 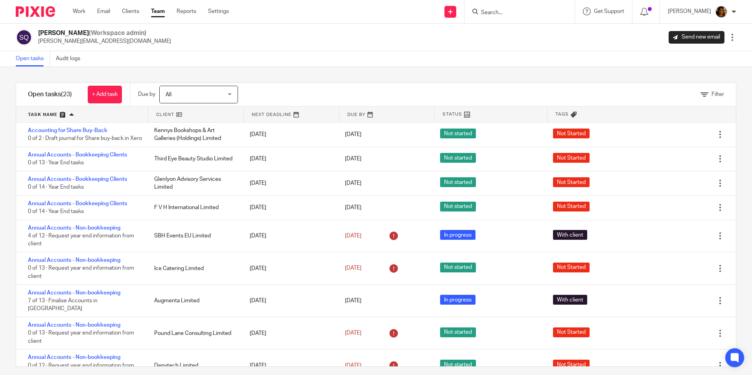 I want to click on div: SBH Events EU Limited, so click(x=194, y=236).